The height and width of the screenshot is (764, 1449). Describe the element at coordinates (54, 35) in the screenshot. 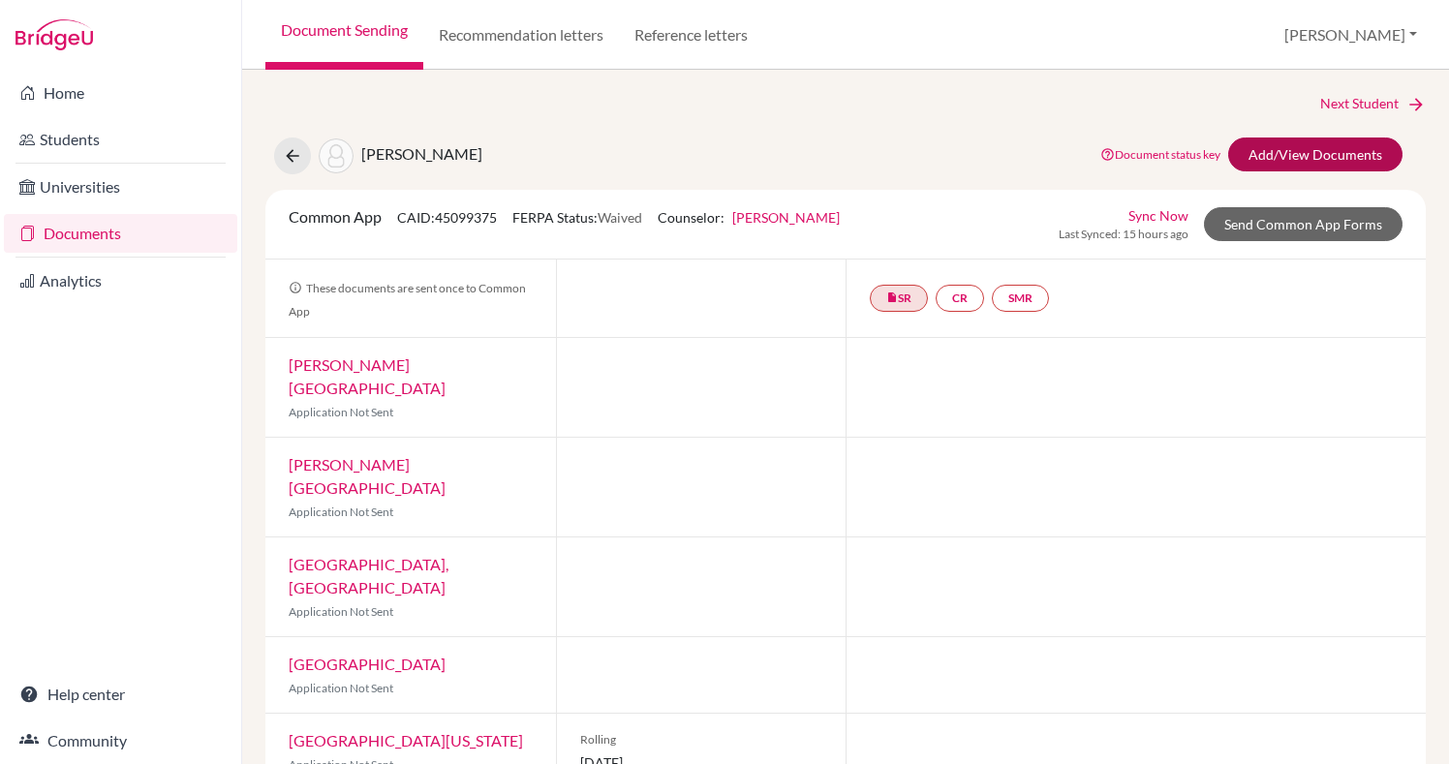

I see `img: Bridge-U` at that location.